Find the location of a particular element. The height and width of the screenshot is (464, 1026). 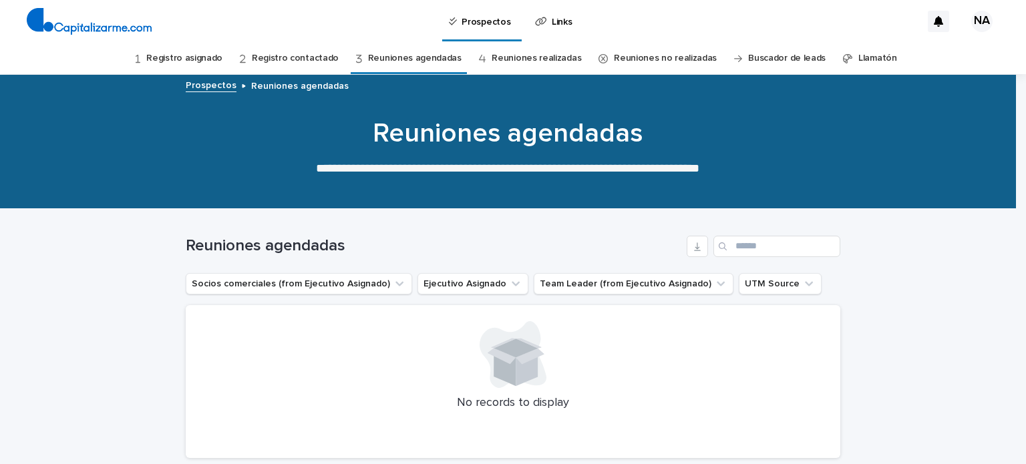

a: Registro contactado is located at coordinates (295, 58).